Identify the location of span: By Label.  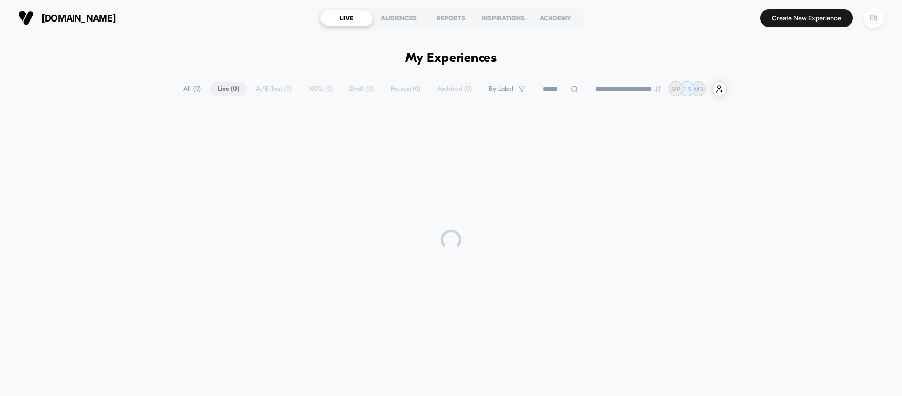
(501, 89).